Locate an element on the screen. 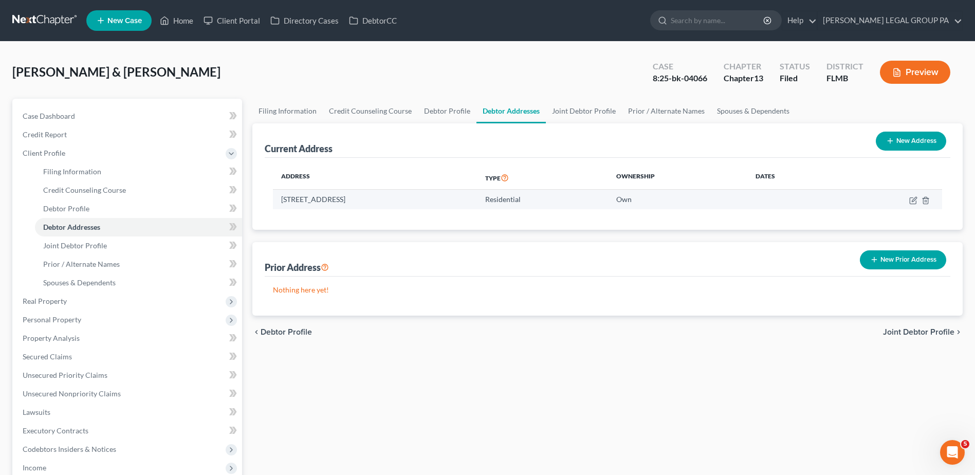 This screenshot has width=975, height=475. span: Personal Property is located at coordinates (52, 319).